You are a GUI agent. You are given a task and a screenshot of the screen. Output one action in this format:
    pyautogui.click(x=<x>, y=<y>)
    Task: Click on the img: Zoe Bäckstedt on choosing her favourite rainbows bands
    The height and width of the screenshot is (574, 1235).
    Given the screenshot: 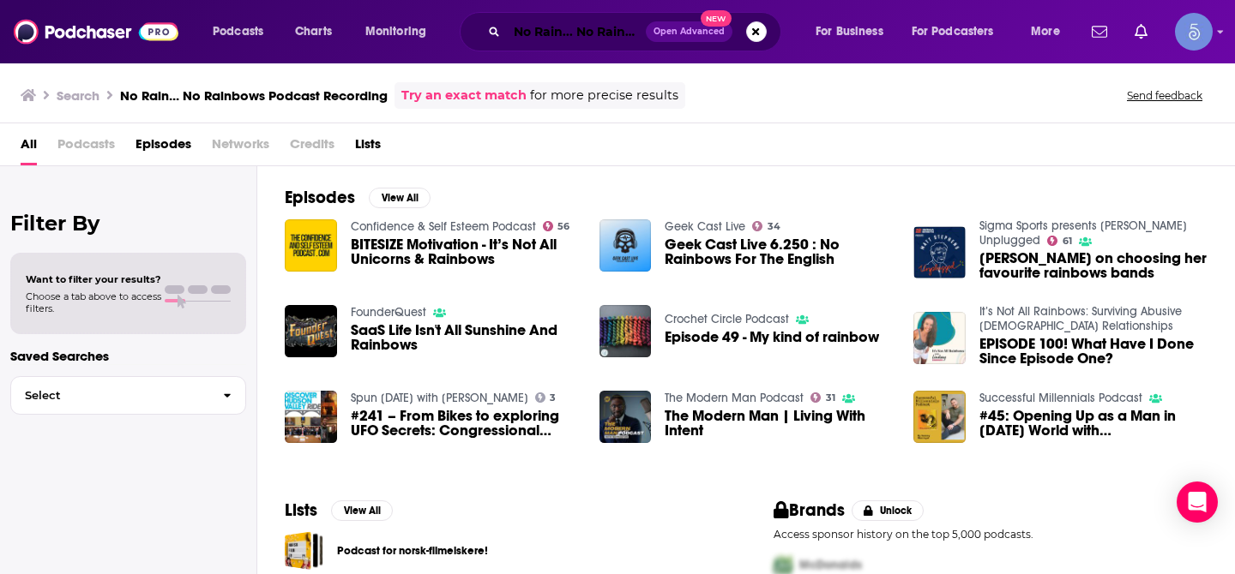 What is the action you would take?
    pyautogui.click(x=939, y=252)
    